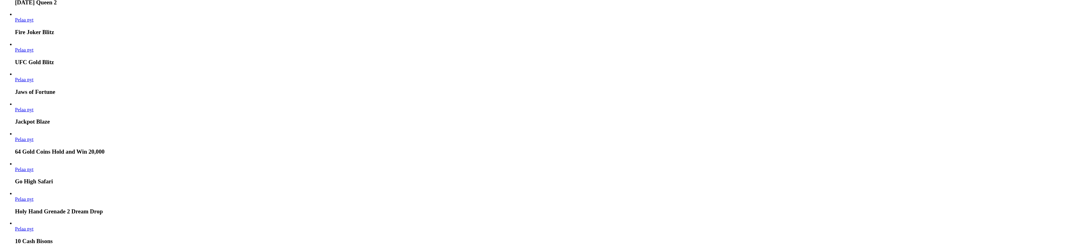 The height and width of the screenshot is (250, 1065). I want to click on a: Jackpot Blaze, so click(24, 109).